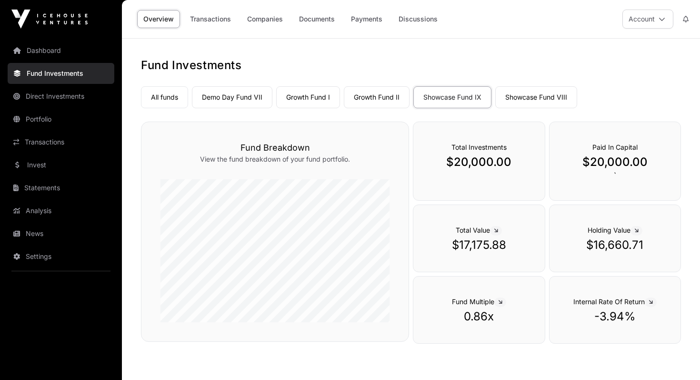 This screenshot has width=700, height=380. What do you see at coordinates (265, 19) in the screenshot?
I see `a: Companies` at bounding box center [265, 19].